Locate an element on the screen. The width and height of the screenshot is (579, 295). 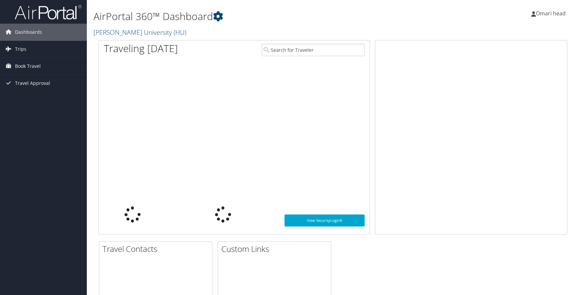
span: Book Travel is located at coordinates (28, 66).